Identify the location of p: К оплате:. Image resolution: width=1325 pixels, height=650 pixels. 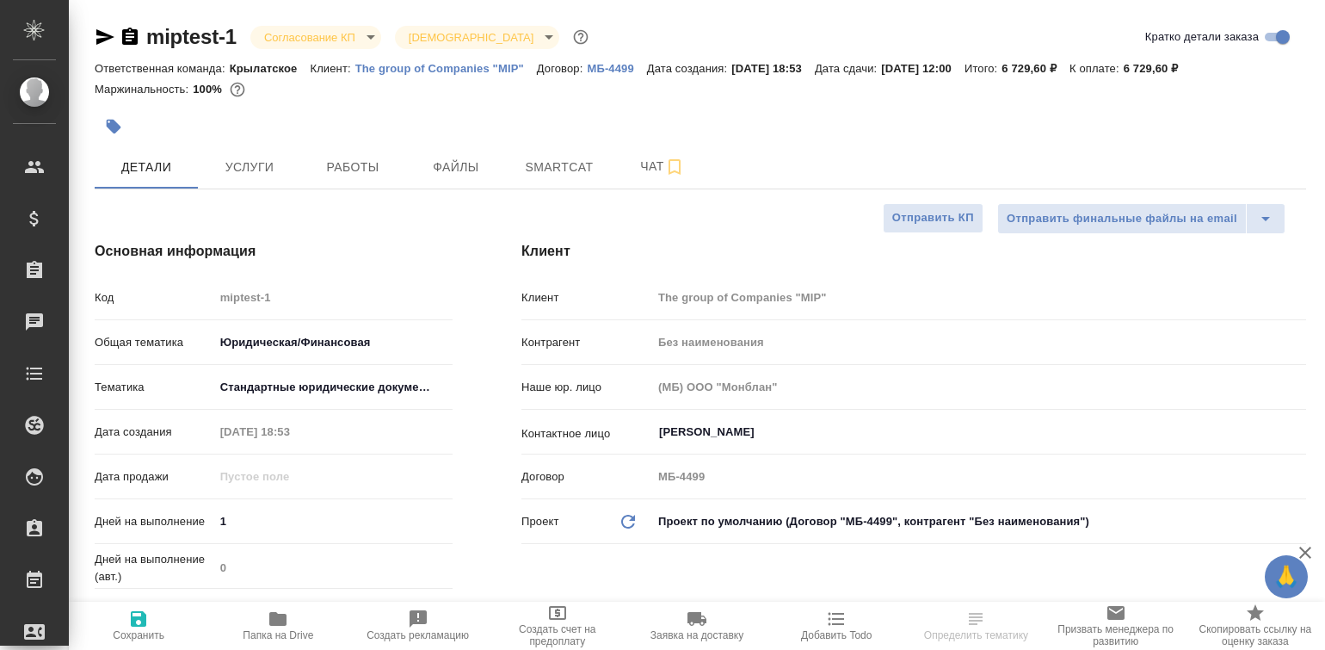
(1096, 68).